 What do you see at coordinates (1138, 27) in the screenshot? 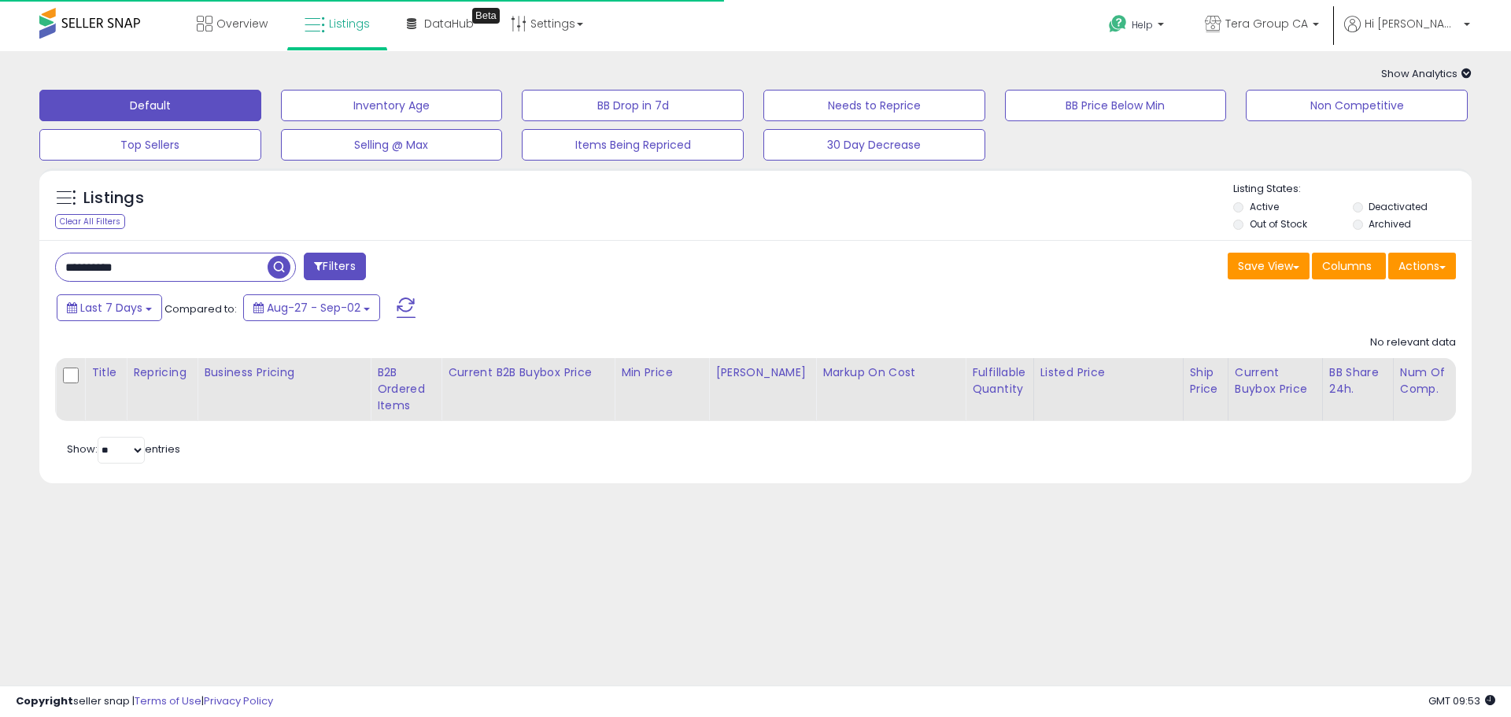
I see `a: Help` at bounding box center [1138, 27].